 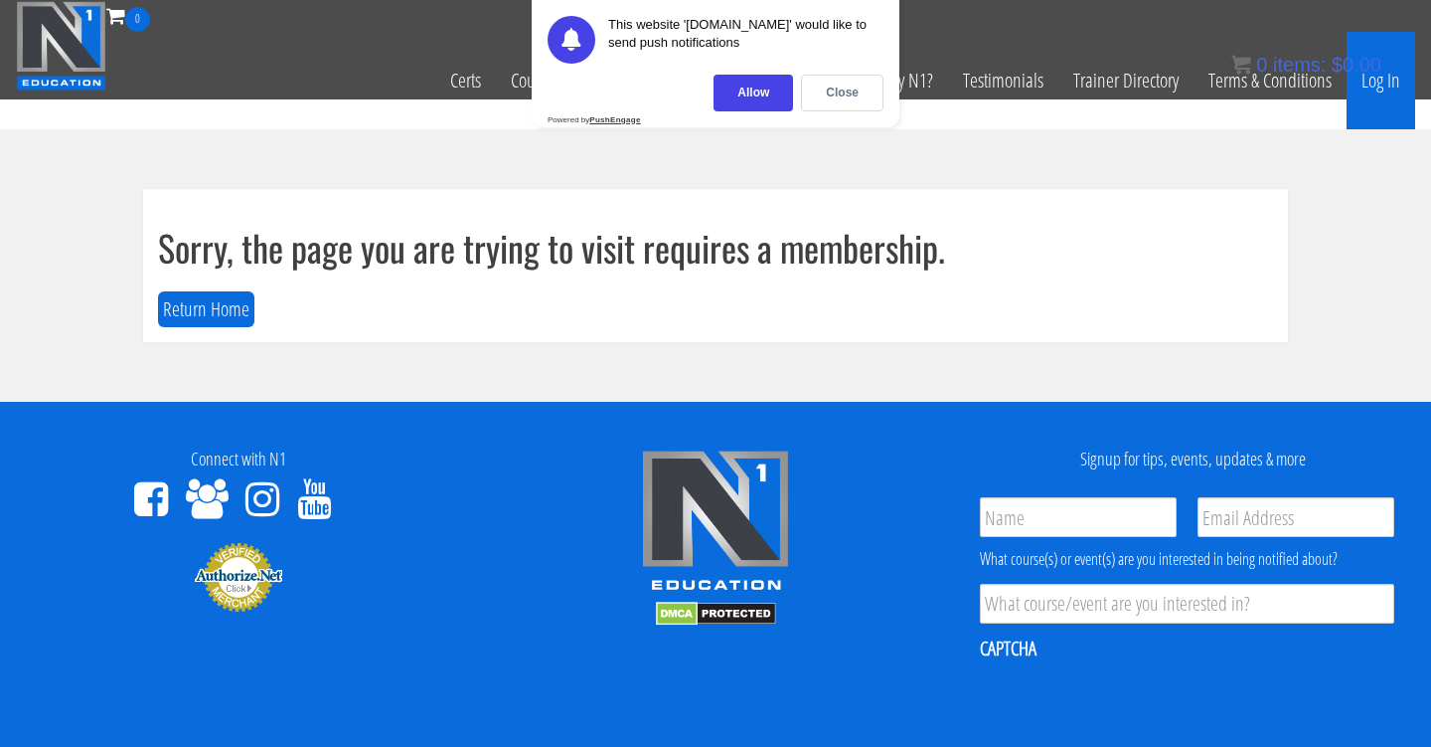 I want to click on img: Authorize.Net Merchant - Click to Verify, so click(x=239, y=577).